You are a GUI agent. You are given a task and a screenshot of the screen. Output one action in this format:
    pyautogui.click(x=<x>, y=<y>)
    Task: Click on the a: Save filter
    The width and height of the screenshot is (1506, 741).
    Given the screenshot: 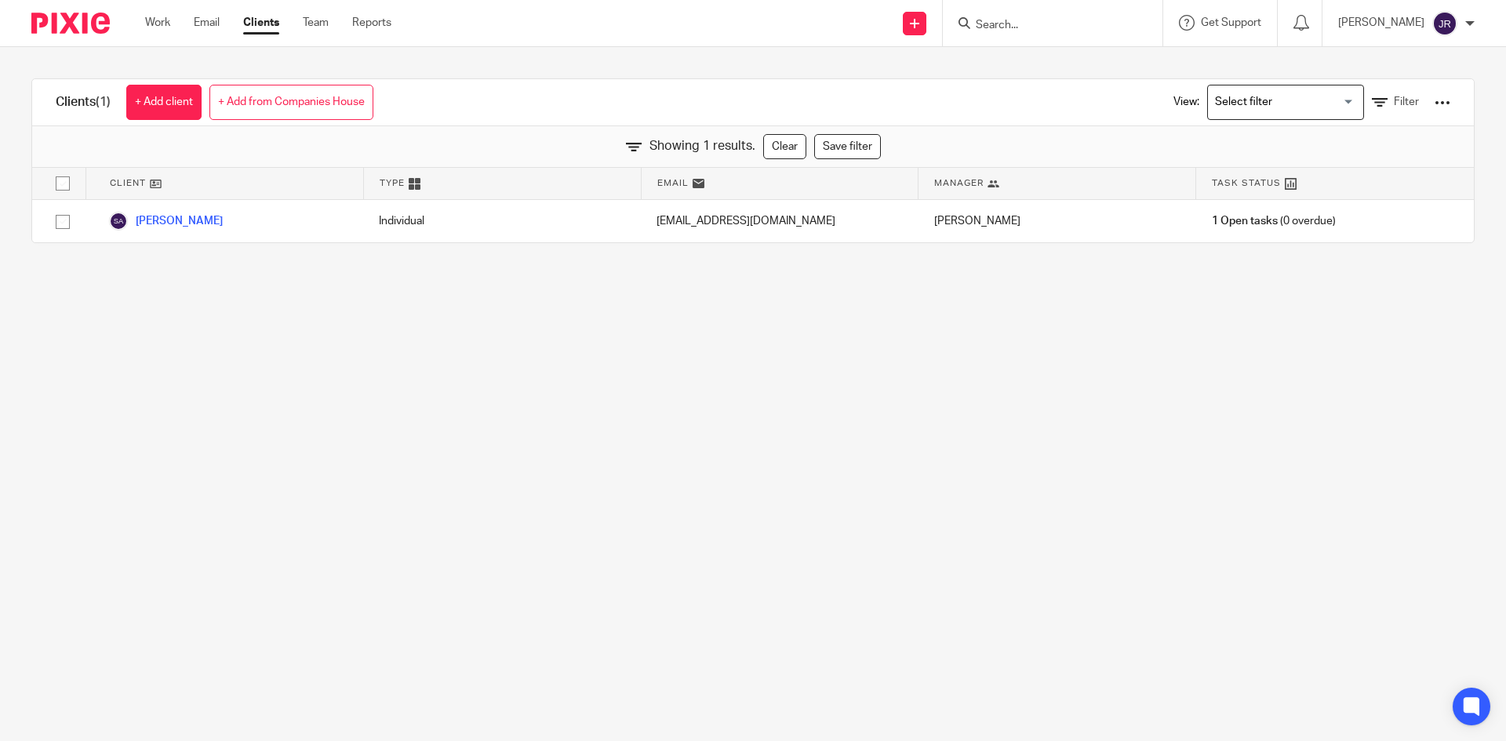 What is the action you would take?
    pyautogui.click(x=847, y=147)
    